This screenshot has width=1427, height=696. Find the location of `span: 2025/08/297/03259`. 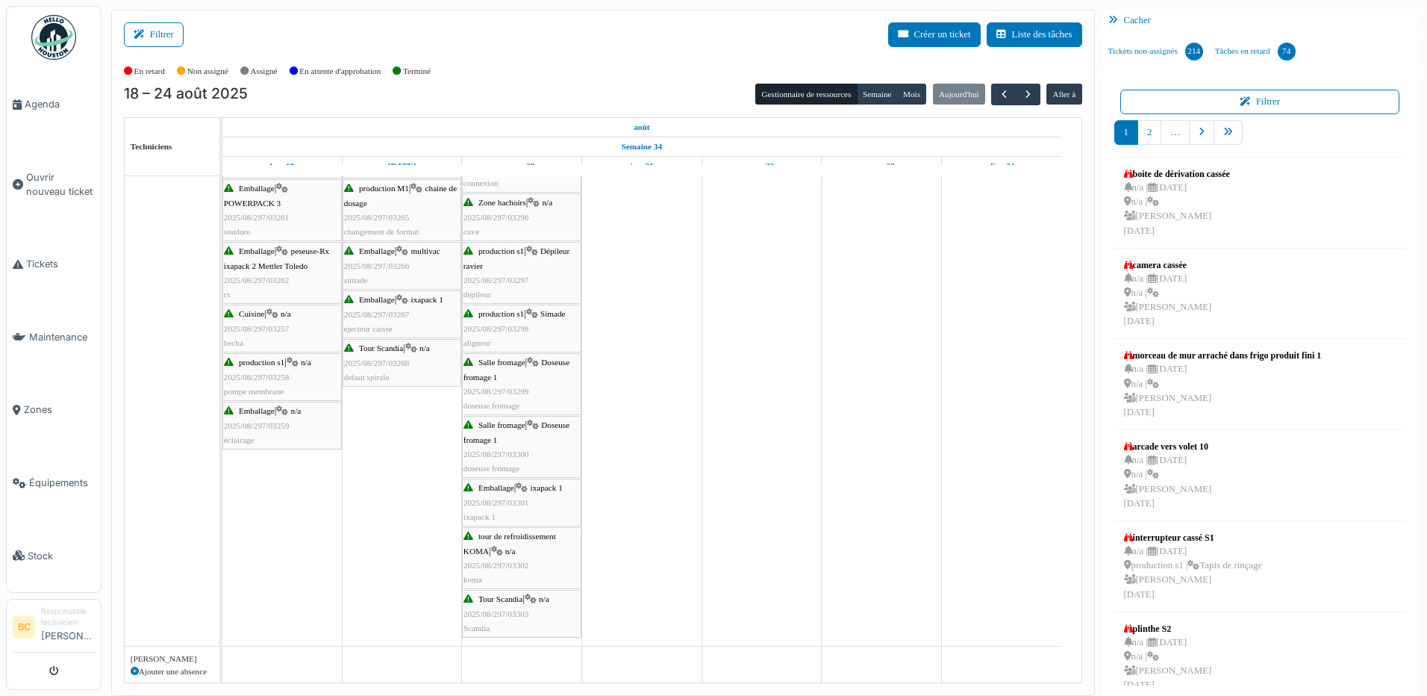

span: 2025/08/297/03259 is located at coordinates (257, 426).